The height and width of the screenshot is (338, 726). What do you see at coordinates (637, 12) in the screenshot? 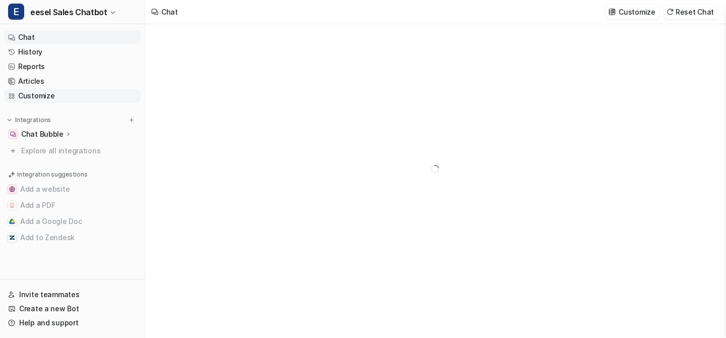
I see `p: Customize` at bounding box center [637, 12].